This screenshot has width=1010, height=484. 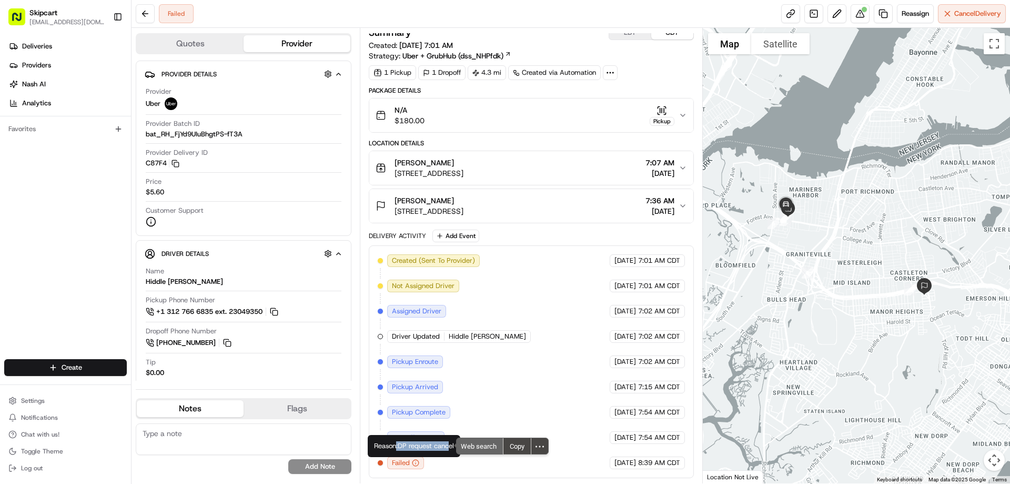 I want to click on span: Created:, so click(x=411, y=45).